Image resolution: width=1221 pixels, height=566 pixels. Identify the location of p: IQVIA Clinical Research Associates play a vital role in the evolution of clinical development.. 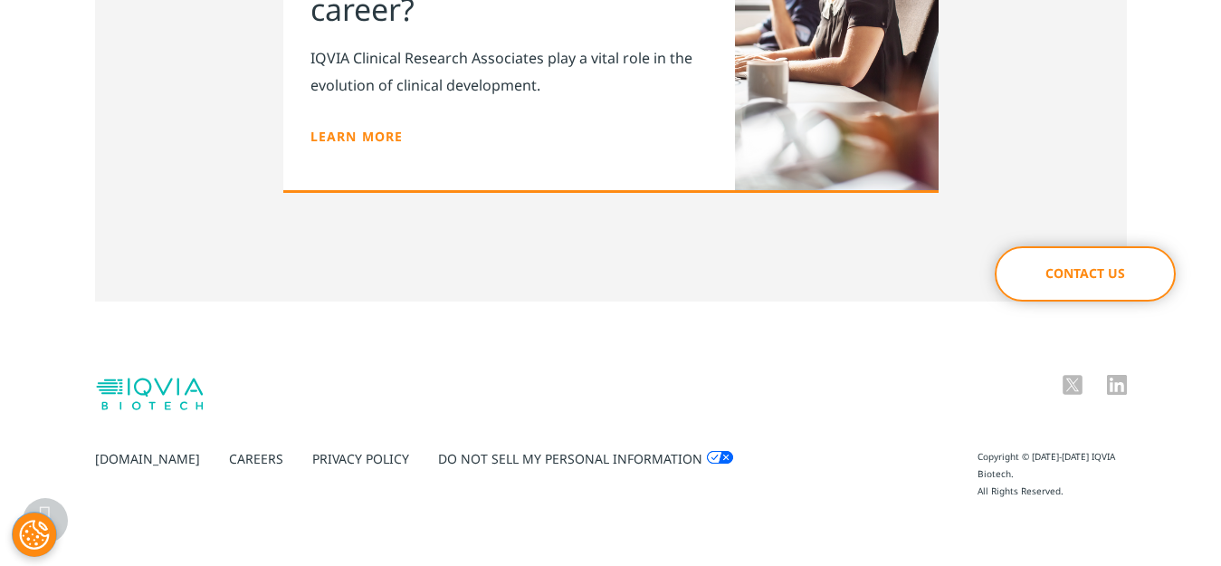
(509, 72).